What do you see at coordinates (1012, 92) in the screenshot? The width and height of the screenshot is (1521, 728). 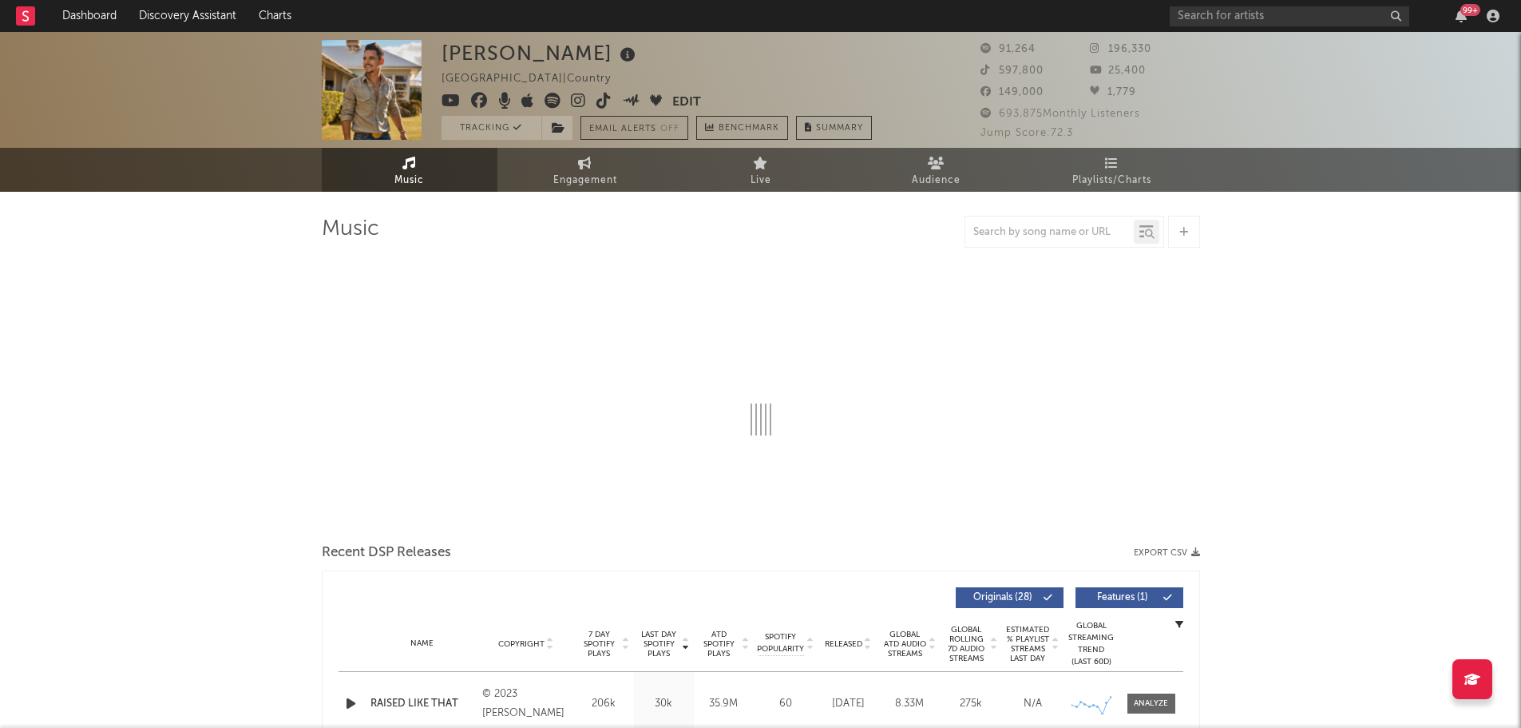 I see `span: 149,000` at bounding box center [1012, 92].